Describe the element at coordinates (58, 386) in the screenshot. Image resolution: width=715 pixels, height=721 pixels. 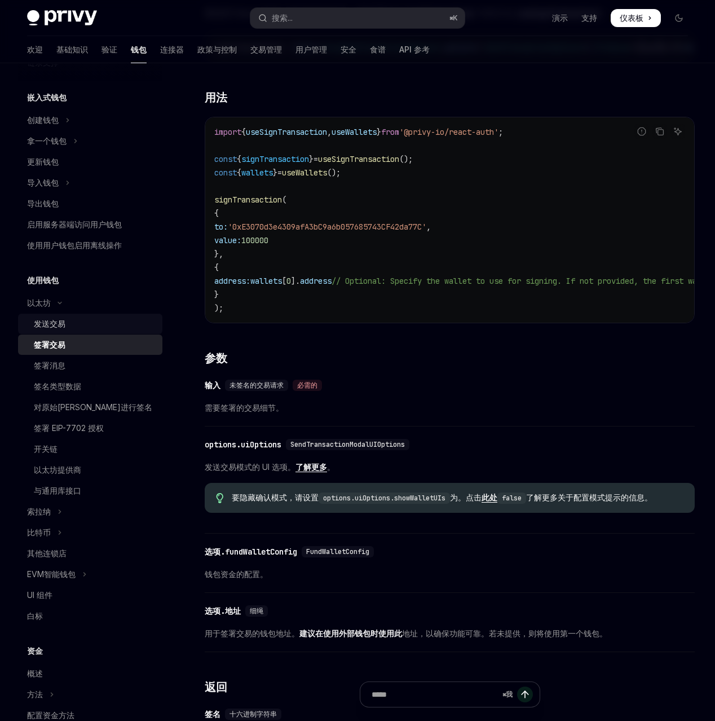
I see `font: 签名类型数据` at that location.